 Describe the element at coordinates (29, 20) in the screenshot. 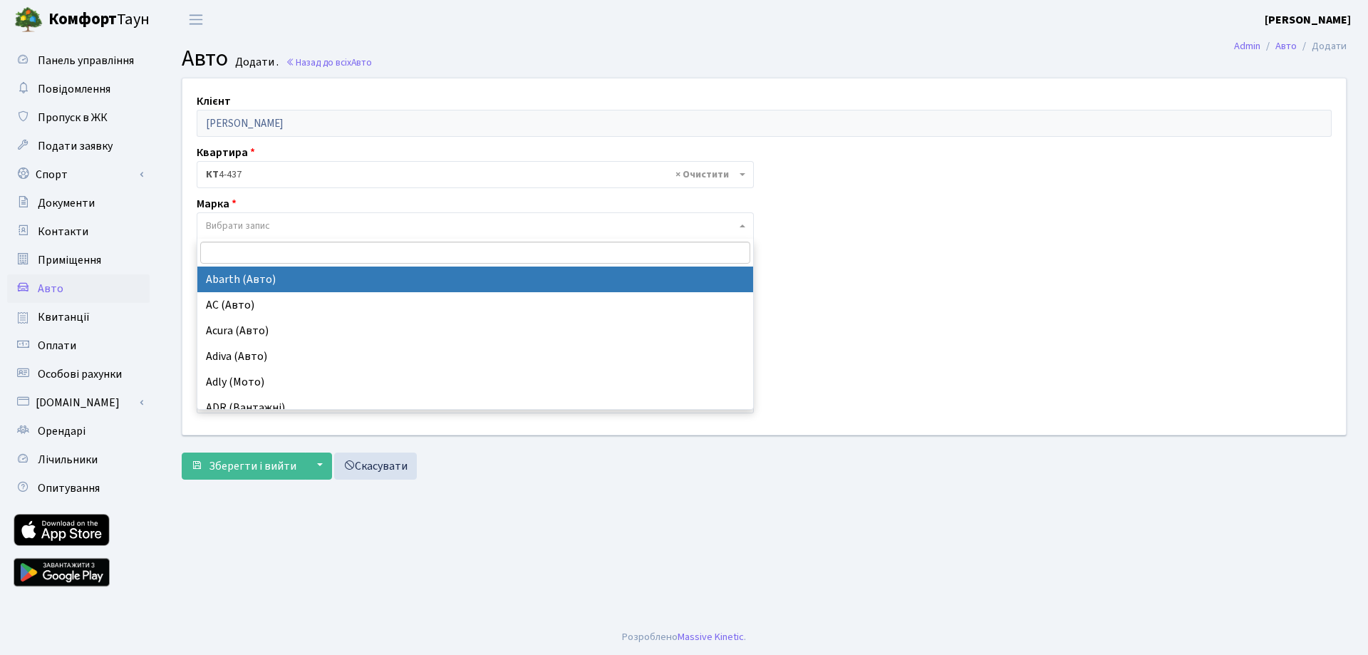

I see `img: logo.png` at that location.